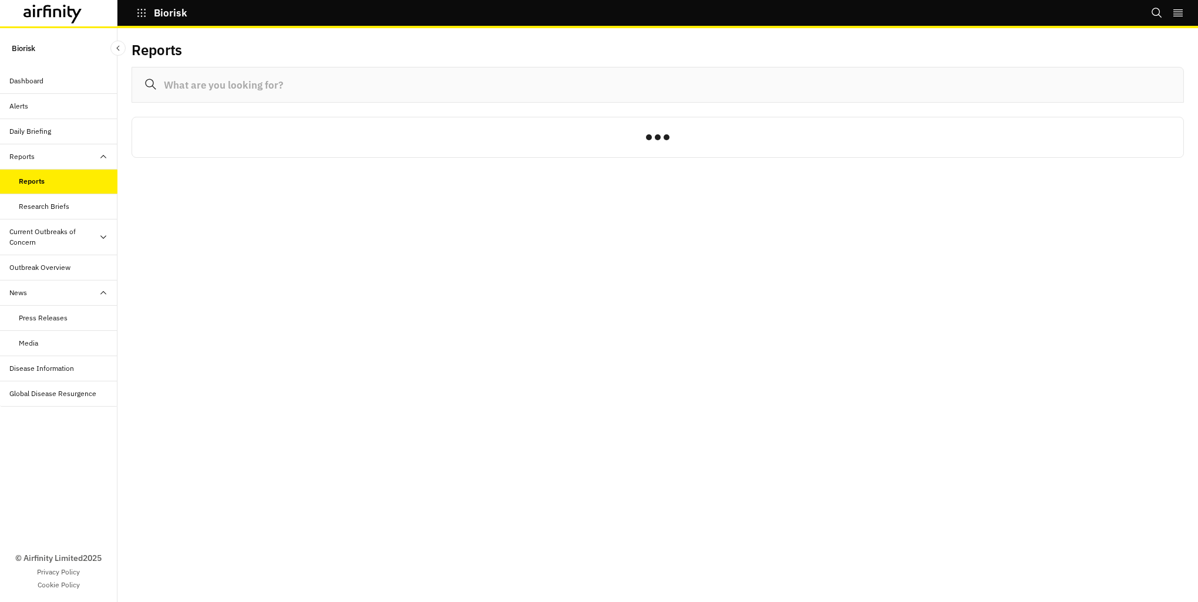 The height and width of the screenshot is (602, 1198). I want to click on button: Search, so click(1157, 13).